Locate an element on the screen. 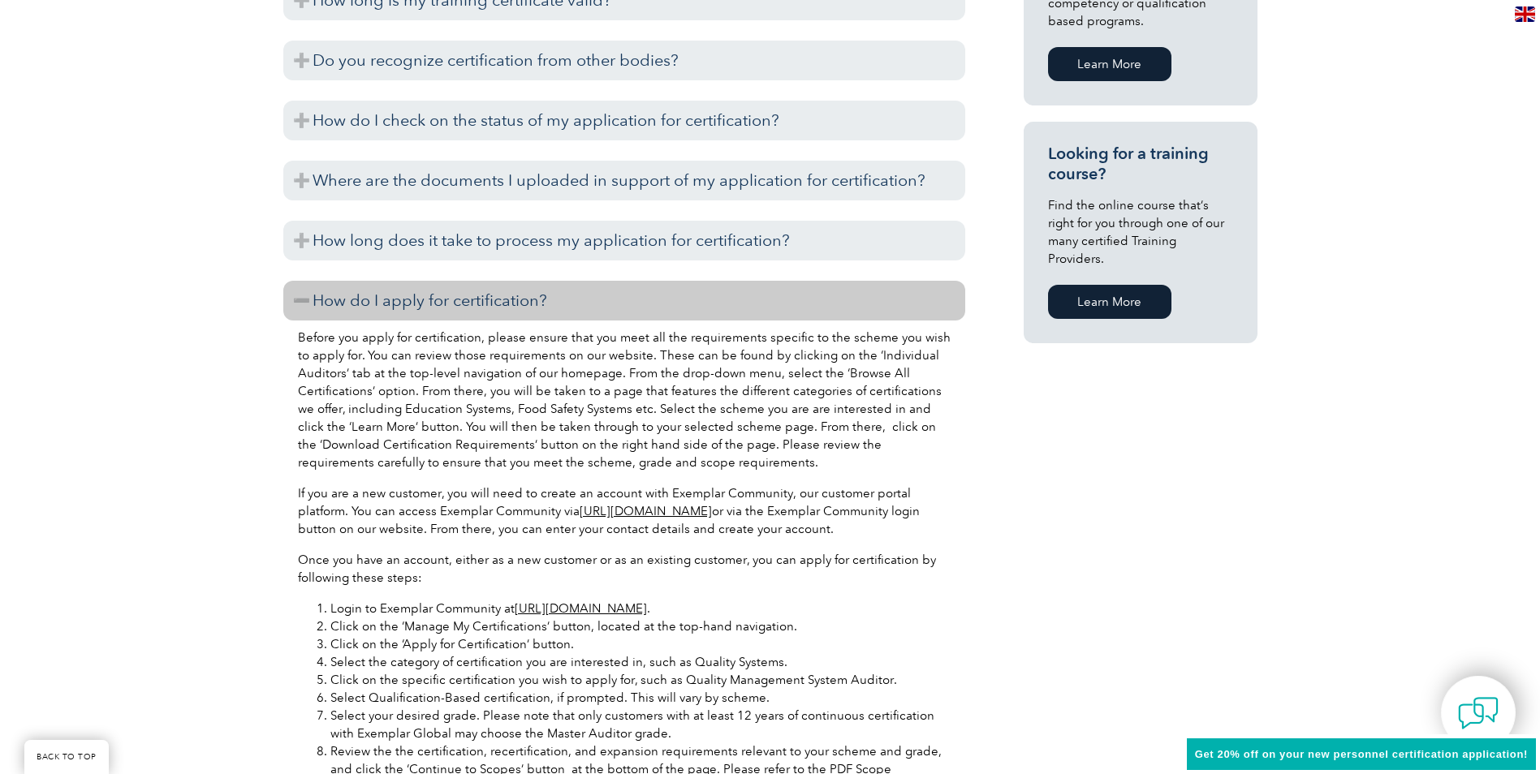 Image resolution: width=1540 pixels, height=774 pixels. p: Find the online course that’s right for you through one of our many certified Training Providers. is located at coordinates (1140, 232).